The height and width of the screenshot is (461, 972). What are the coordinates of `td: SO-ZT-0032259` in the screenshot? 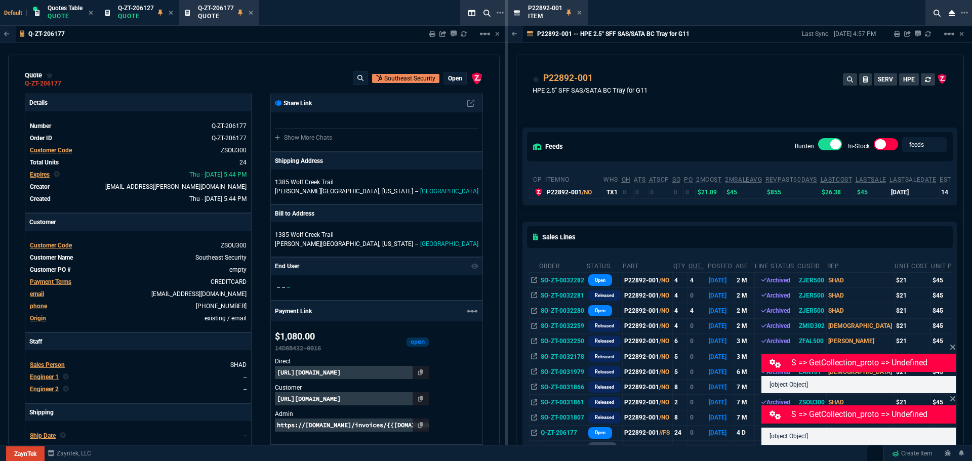 It's located at (562, 326).